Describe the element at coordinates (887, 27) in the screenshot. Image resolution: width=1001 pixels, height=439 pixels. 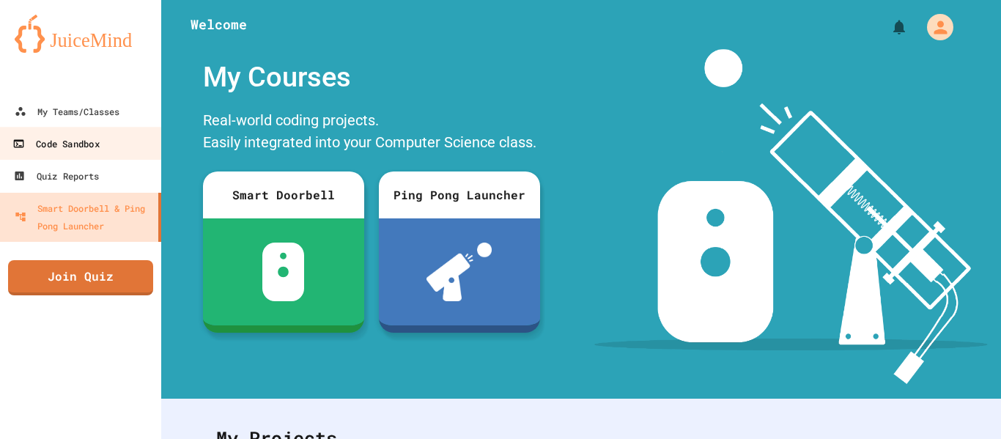
I see `div: My Notifications` at that location.